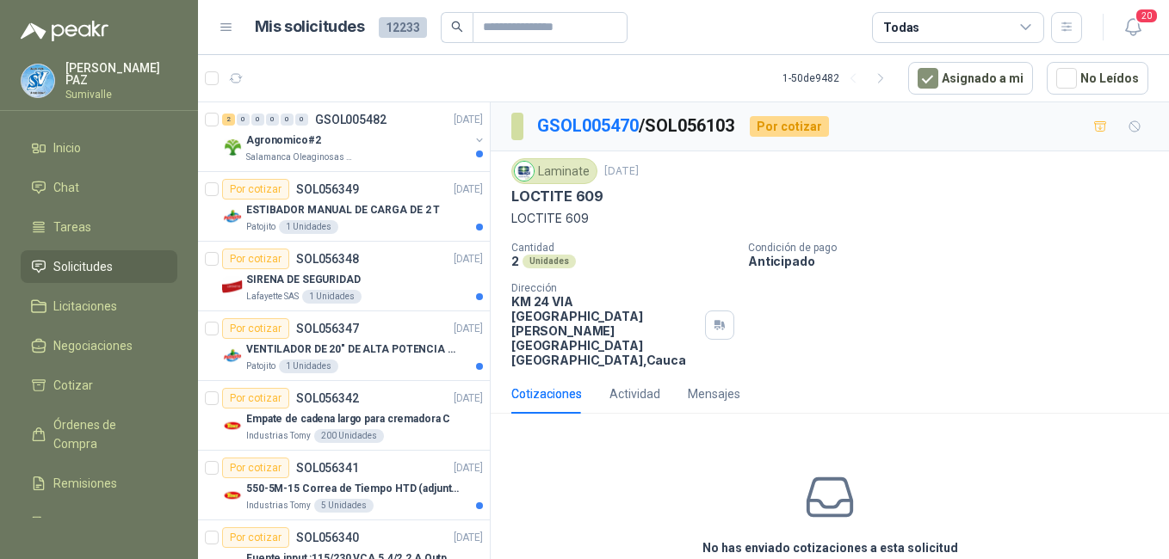  What do you see at coordinates (83, 267) in the screenshot?
I see `span: Solicitudes` at bounding box center [83, 267].